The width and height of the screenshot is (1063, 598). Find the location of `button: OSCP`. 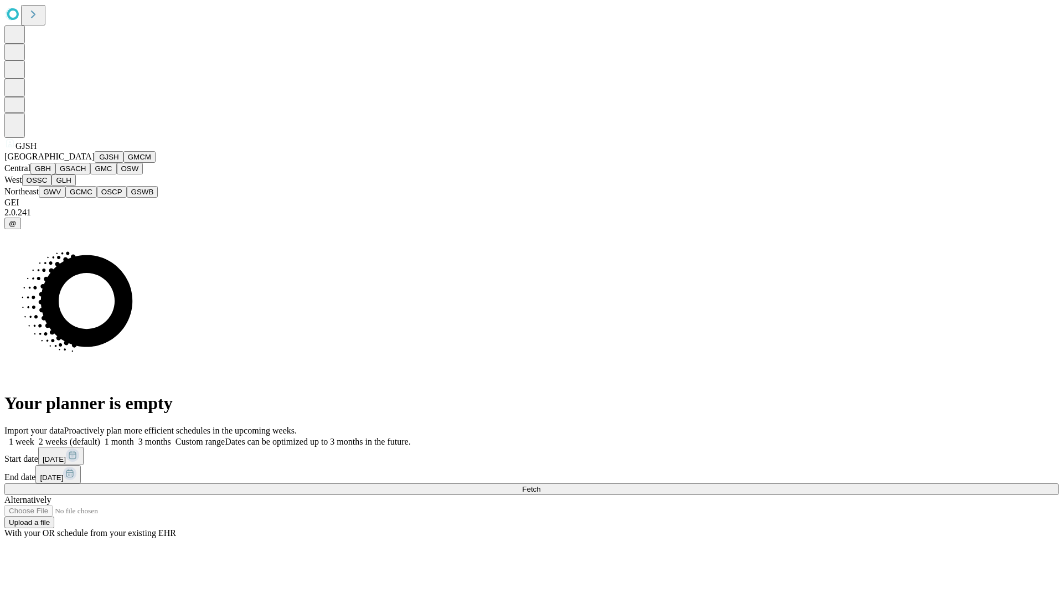

button: OSCP is located at coordinates (112, 191).